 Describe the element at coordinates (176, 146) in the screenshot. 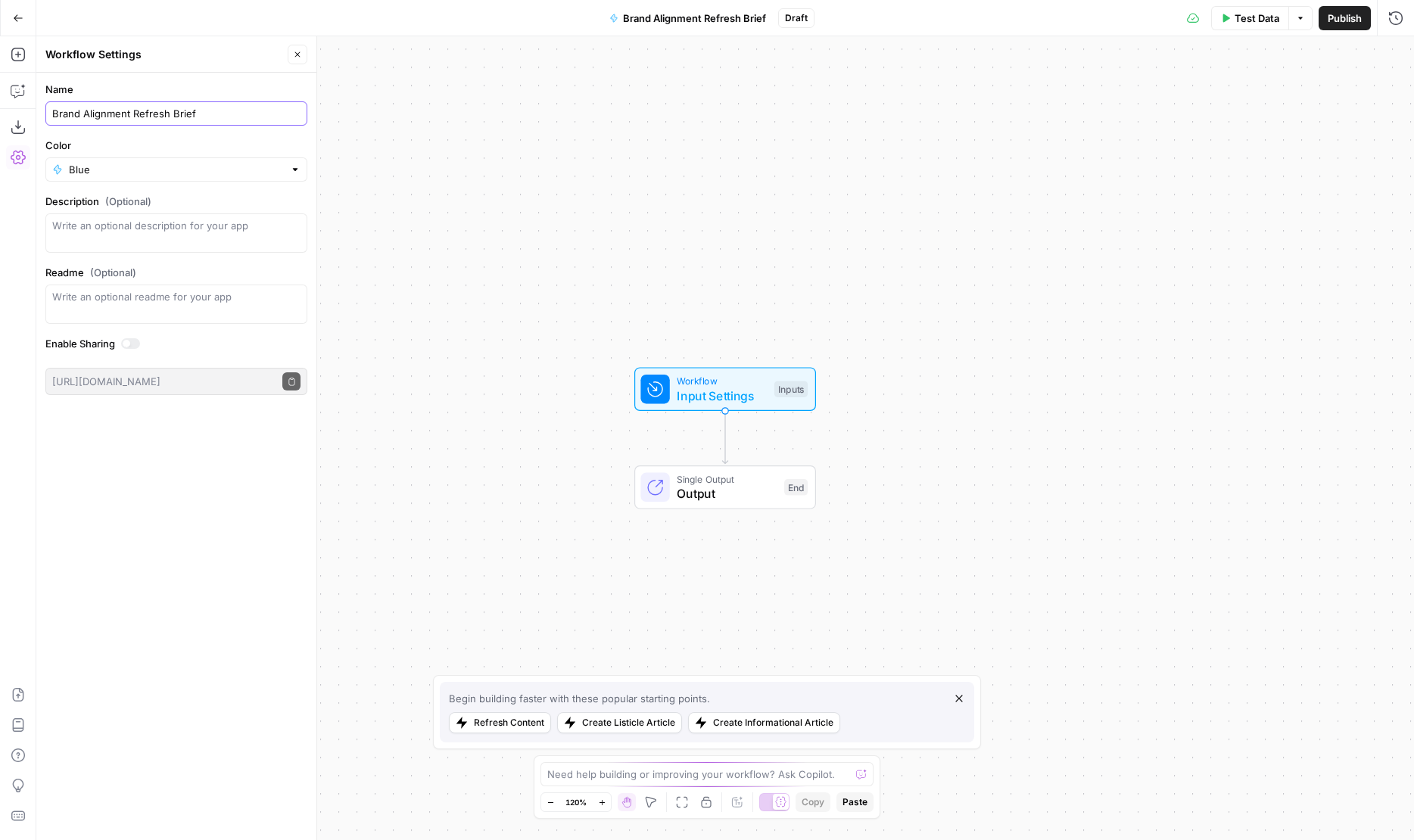

I see `label: Color` at that location.